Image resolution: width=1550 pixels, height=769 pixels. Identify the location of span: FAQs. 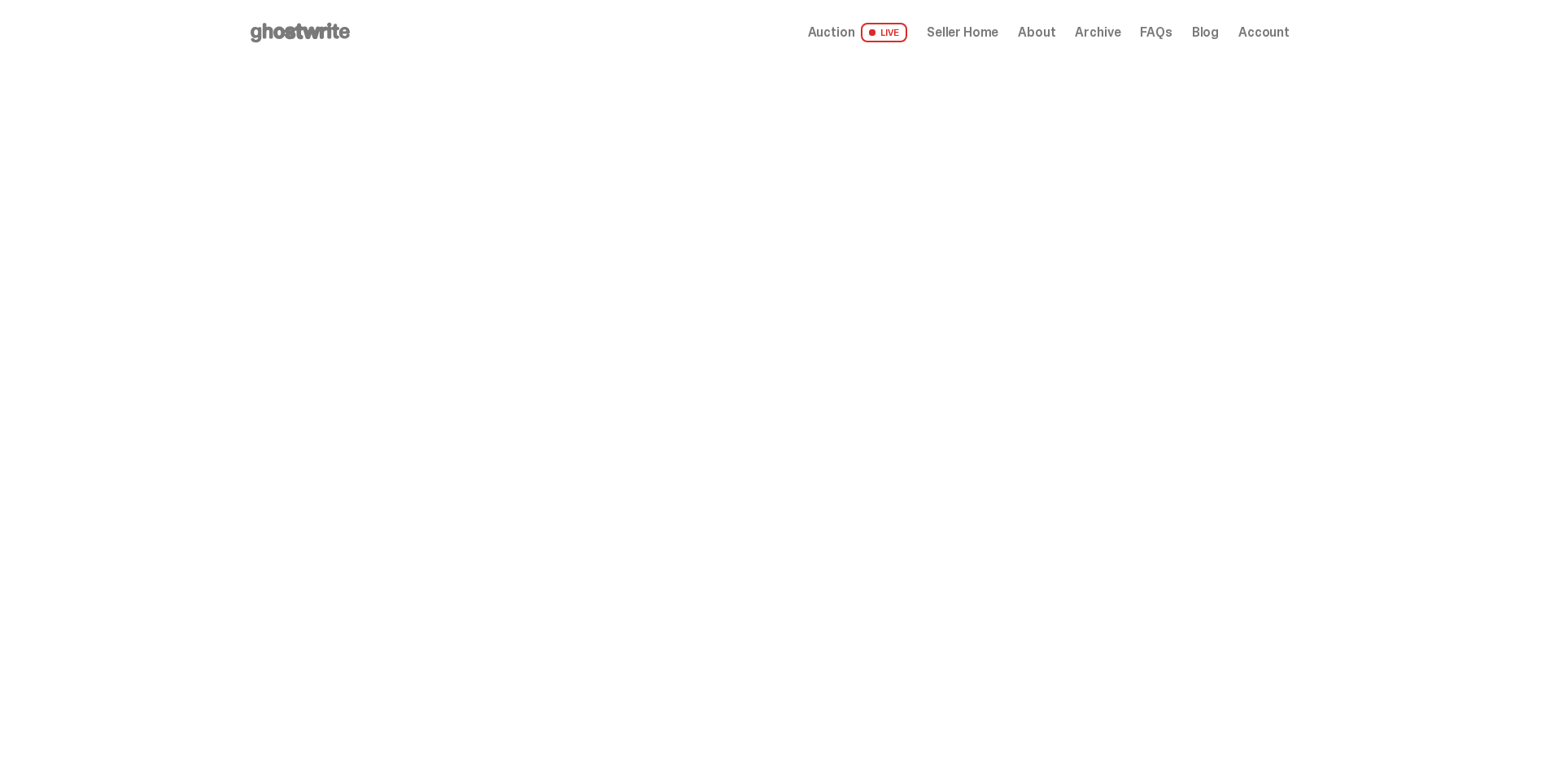
(1155, 33).